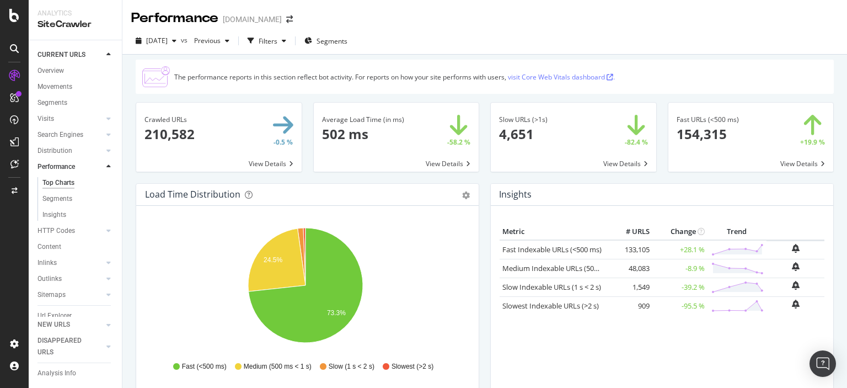 This screenshot has width=847, height=388. Describe the element at coordinates (306, 287) in the screenshot. I see `div: A chart.` at that location.